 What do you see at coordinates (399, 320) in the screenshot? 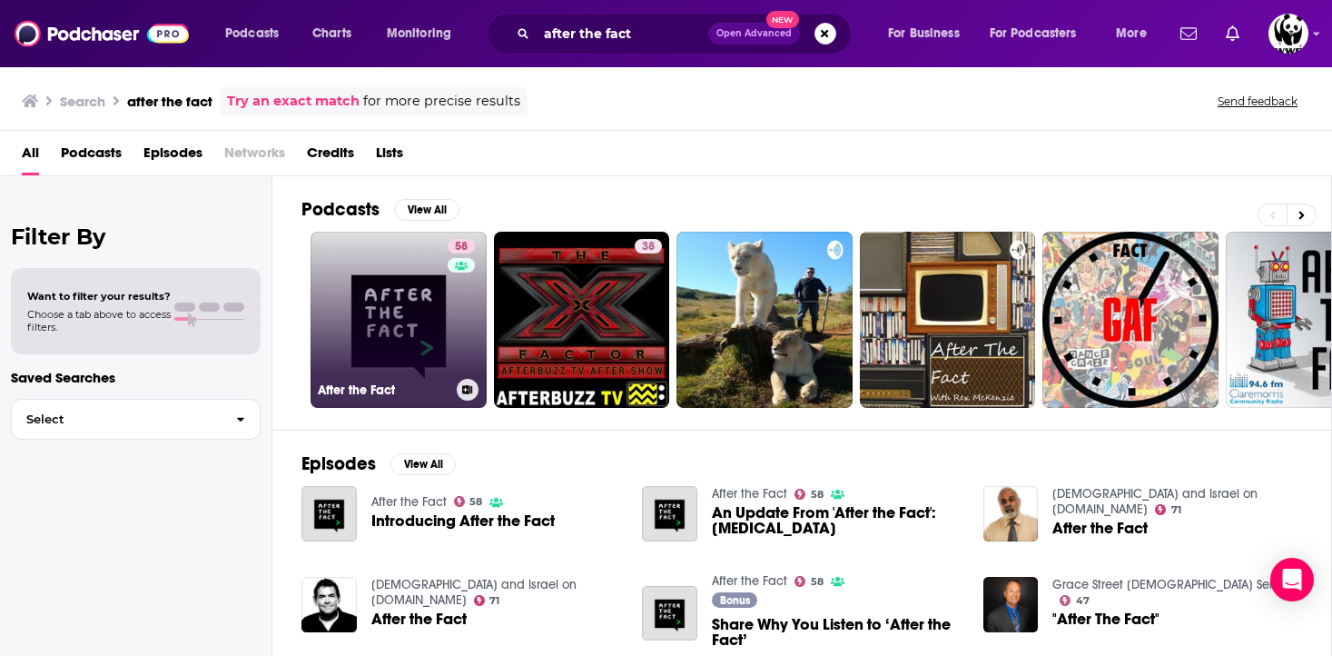
I see `a: 58After the Fact` at bounding box center [399, 320].